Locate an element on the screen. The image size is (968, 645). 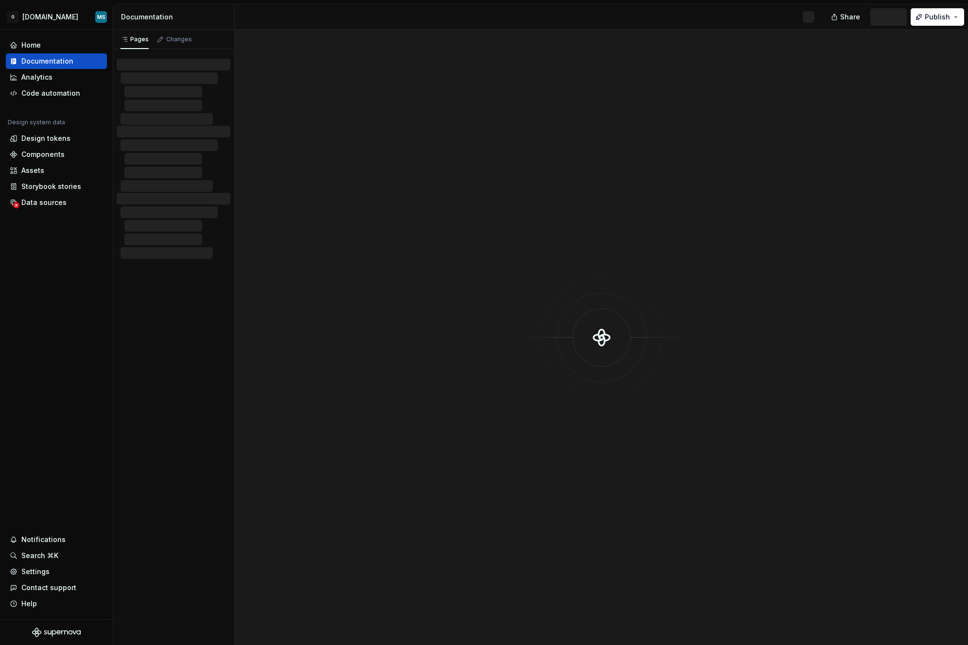
button: Contact support is located at coordinates (56, 588).